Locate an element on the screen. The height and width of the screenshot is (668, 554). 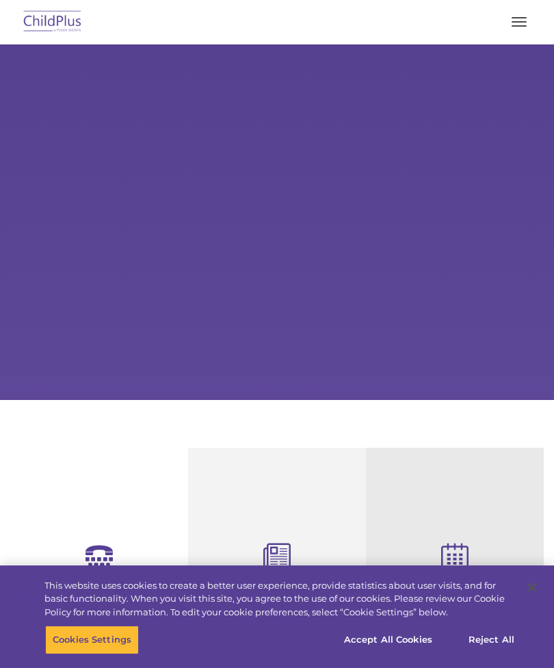
button: Cookies Settings is located at coordinates (92, 640).